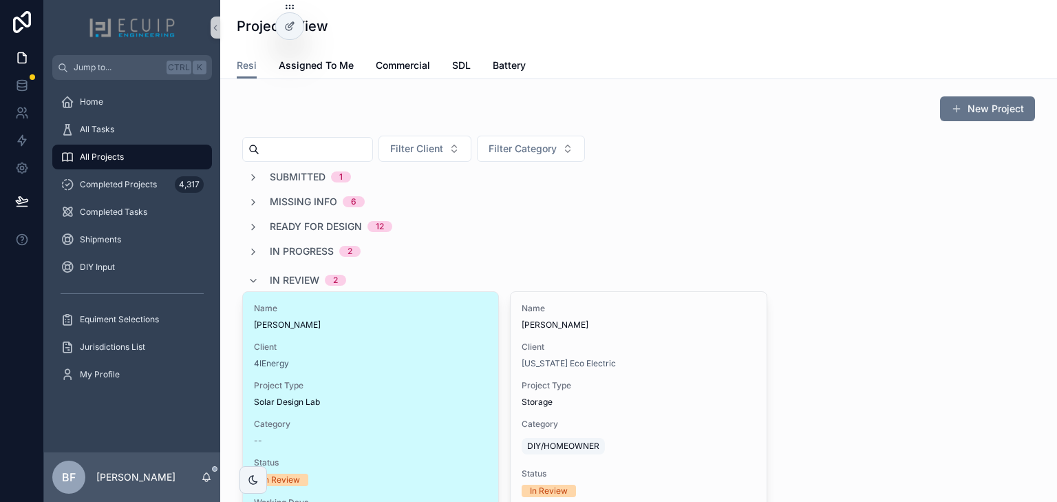  Describe the element at coordinates (563, 446) in the screenshot. I see `span: DIY/HOMEOWNER` at that location.